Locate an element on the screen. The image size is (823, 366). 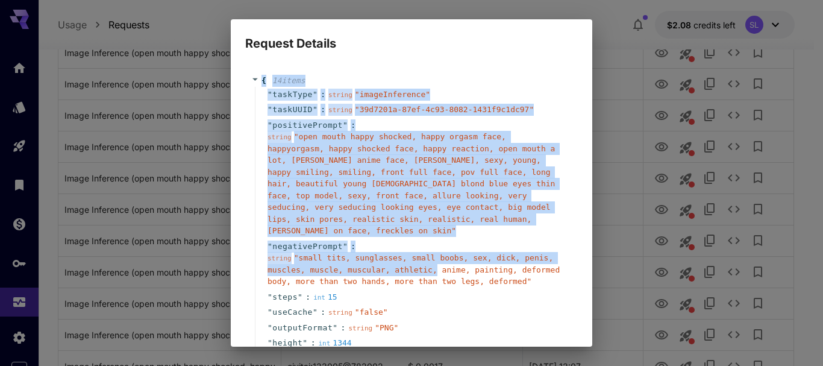
h2: Request Details is located at coordinates (411, 36).